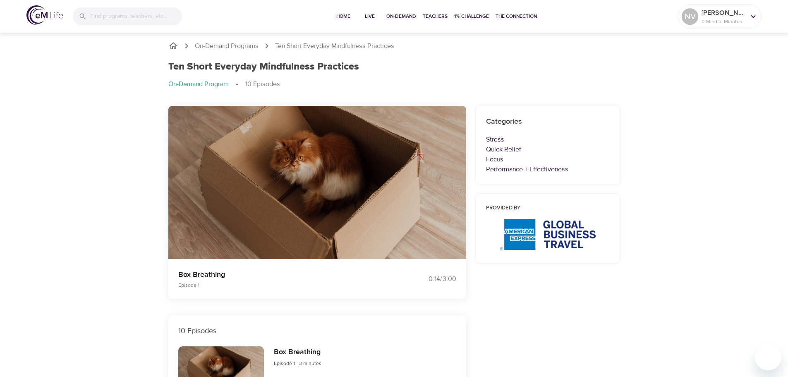 This screenshot has height=377, width=788. What do you see at coordinates (370, 16) in the screenshot?
I see `span: Live` at bounding box center [370, 16].